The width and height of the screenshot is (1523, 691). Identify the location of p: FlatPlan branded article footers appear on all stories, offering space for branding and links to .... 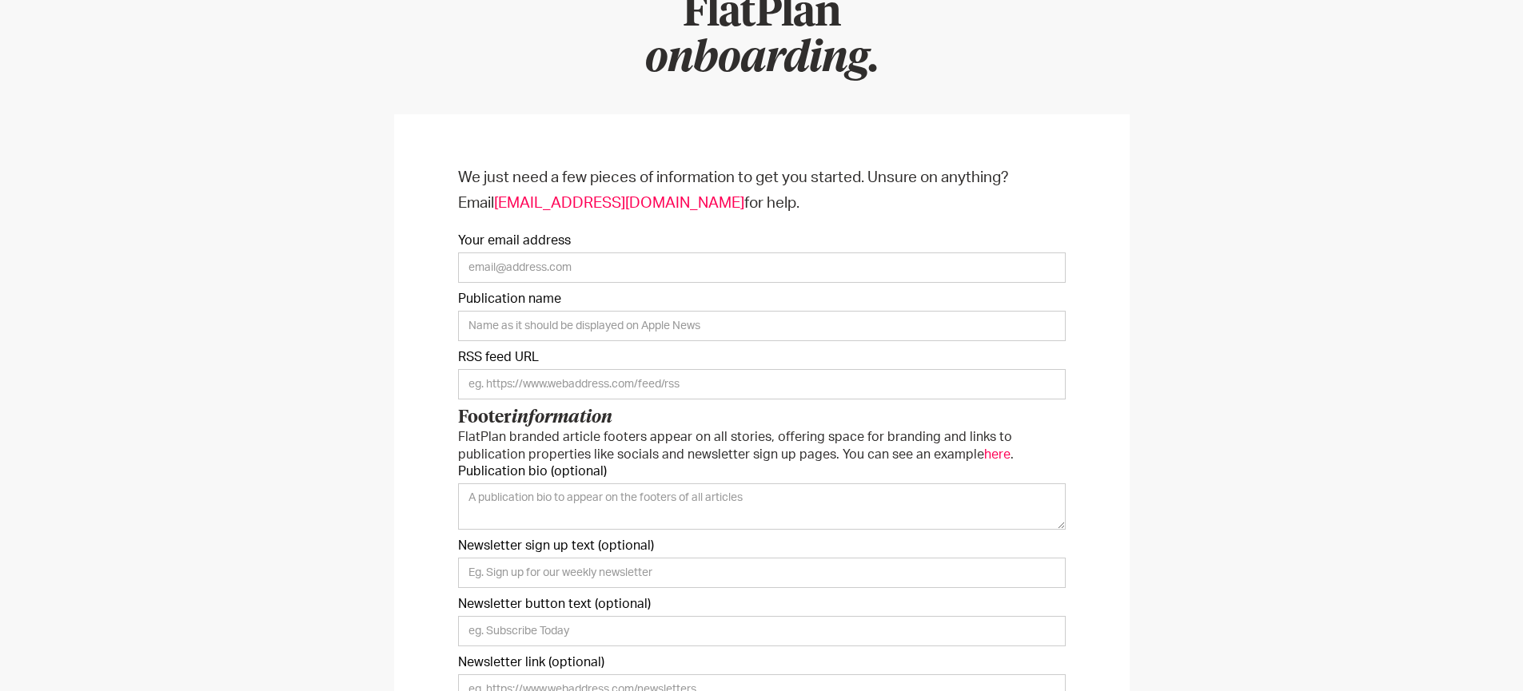
(762, 446).